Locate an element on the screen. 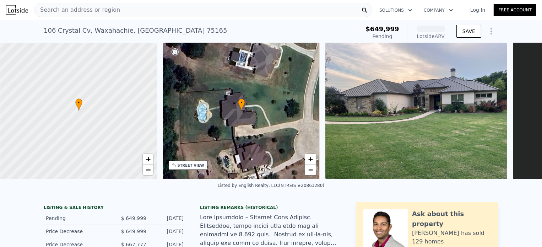 The height and width of the screenshot is (247, 542). button: SAVE is located at coordinates (469, 31).